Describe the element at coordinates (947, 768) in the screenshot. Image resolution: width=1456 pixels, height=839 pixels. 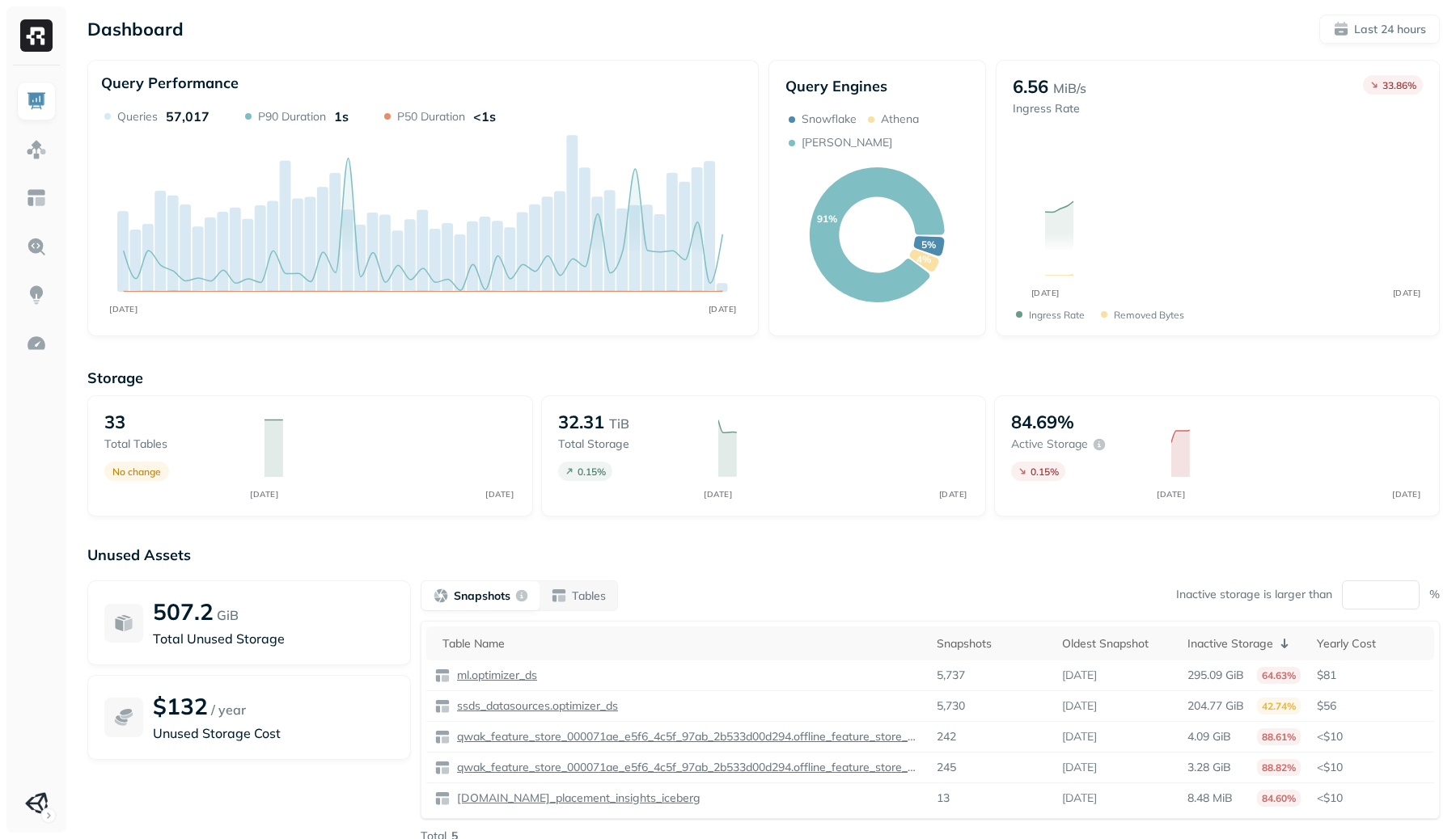
I see `p: 245` at that location.